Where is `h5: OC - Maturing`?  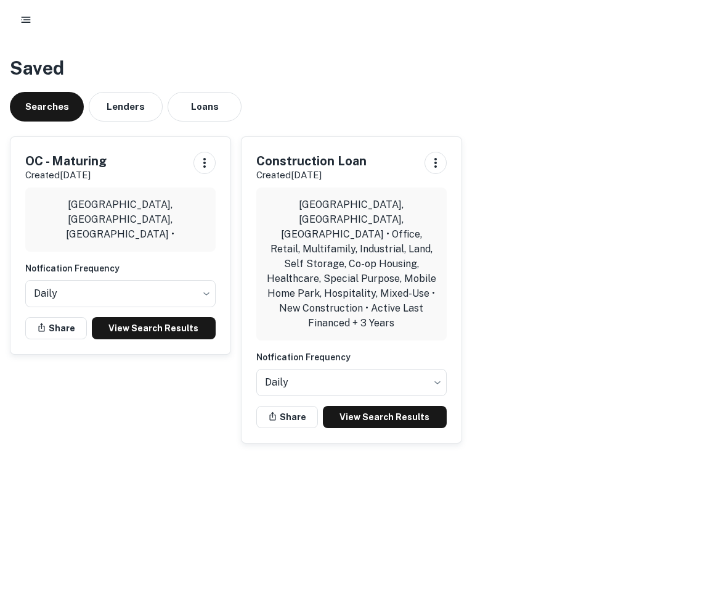
h5: OC - Maturing is located at coordinates (66, 161).